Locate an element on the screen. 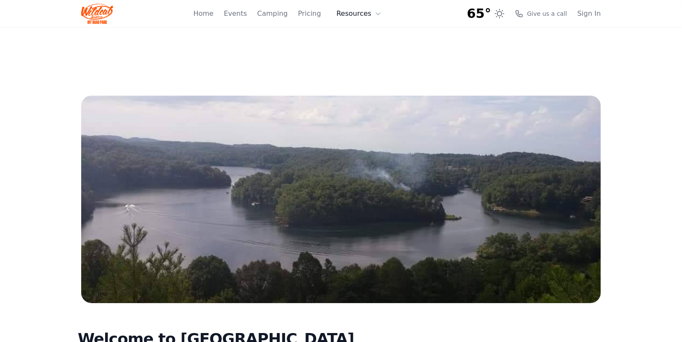  a: Pricing is located at coordinates (309, 14).